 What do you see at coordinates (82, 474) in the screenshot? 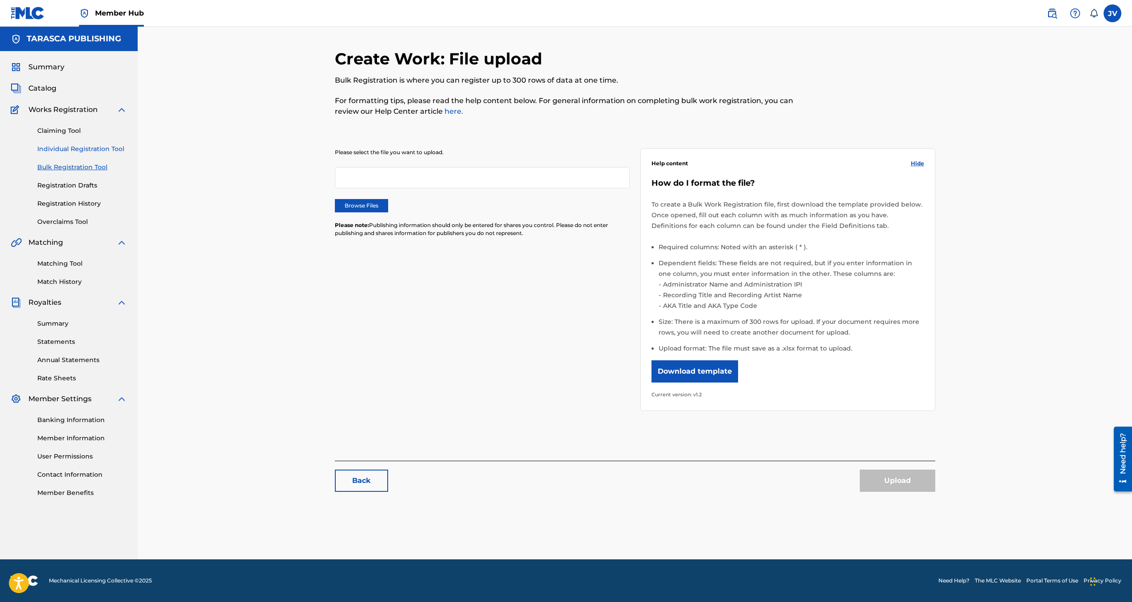
I see `a: Contact Information` at bounding box center [82, 474].